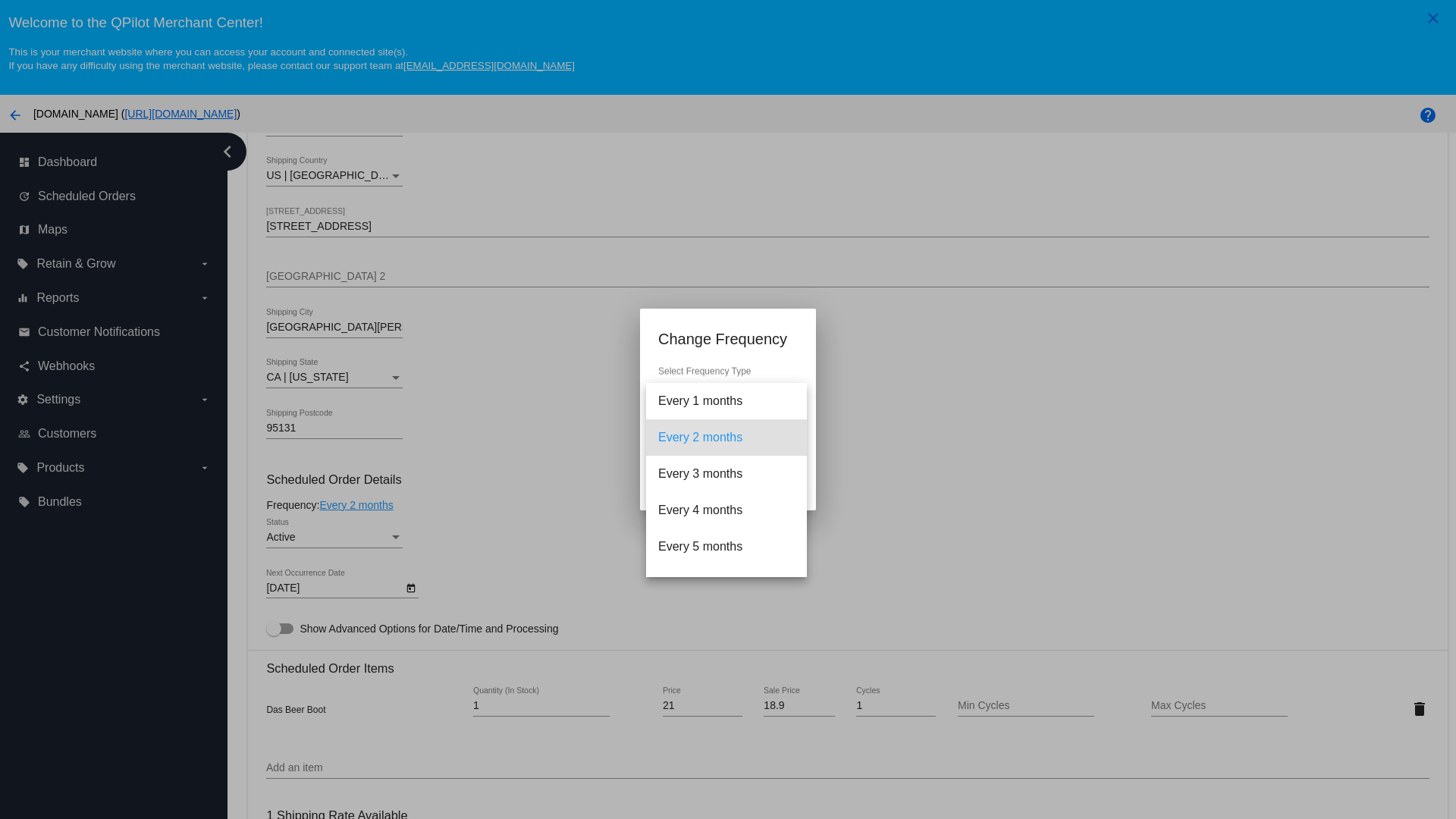 Image resolution: width=1456 pixels, height=819 pixels. Describe the element at coordinates (726, 583) in the screenshot. I see `span: Every 6 months` at that location.